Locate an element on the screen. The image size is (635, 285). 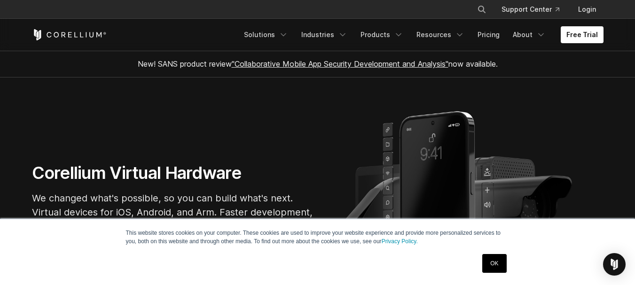
button: Search is located at coordinates (482, 9).